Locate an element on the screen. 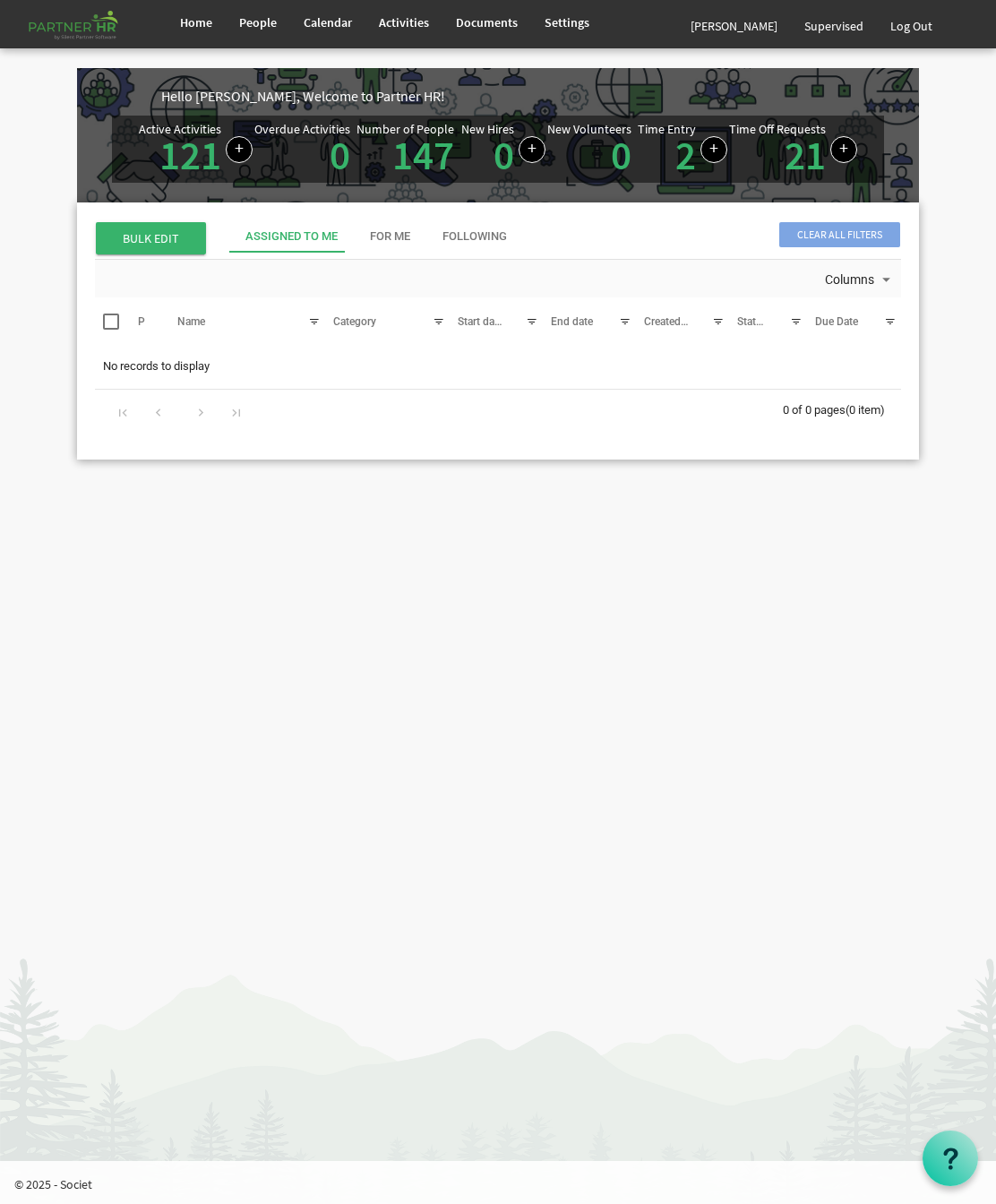  a: 121 is located at coordinates (190, 155).